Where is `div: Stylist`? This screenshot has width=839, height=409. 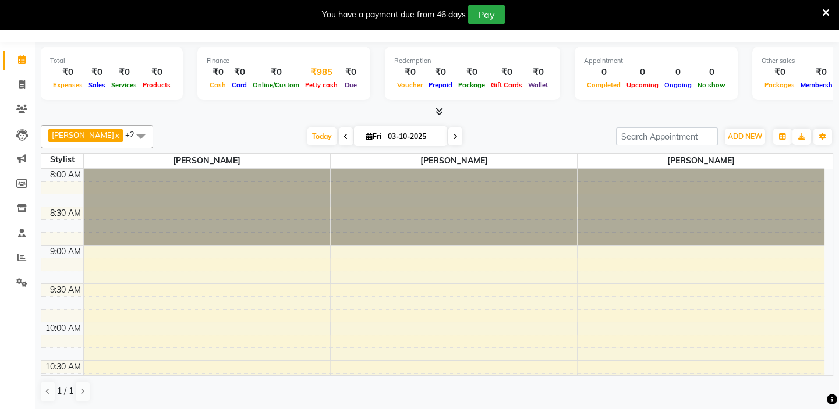
div: Stylist is located at coordinates (62, 160).